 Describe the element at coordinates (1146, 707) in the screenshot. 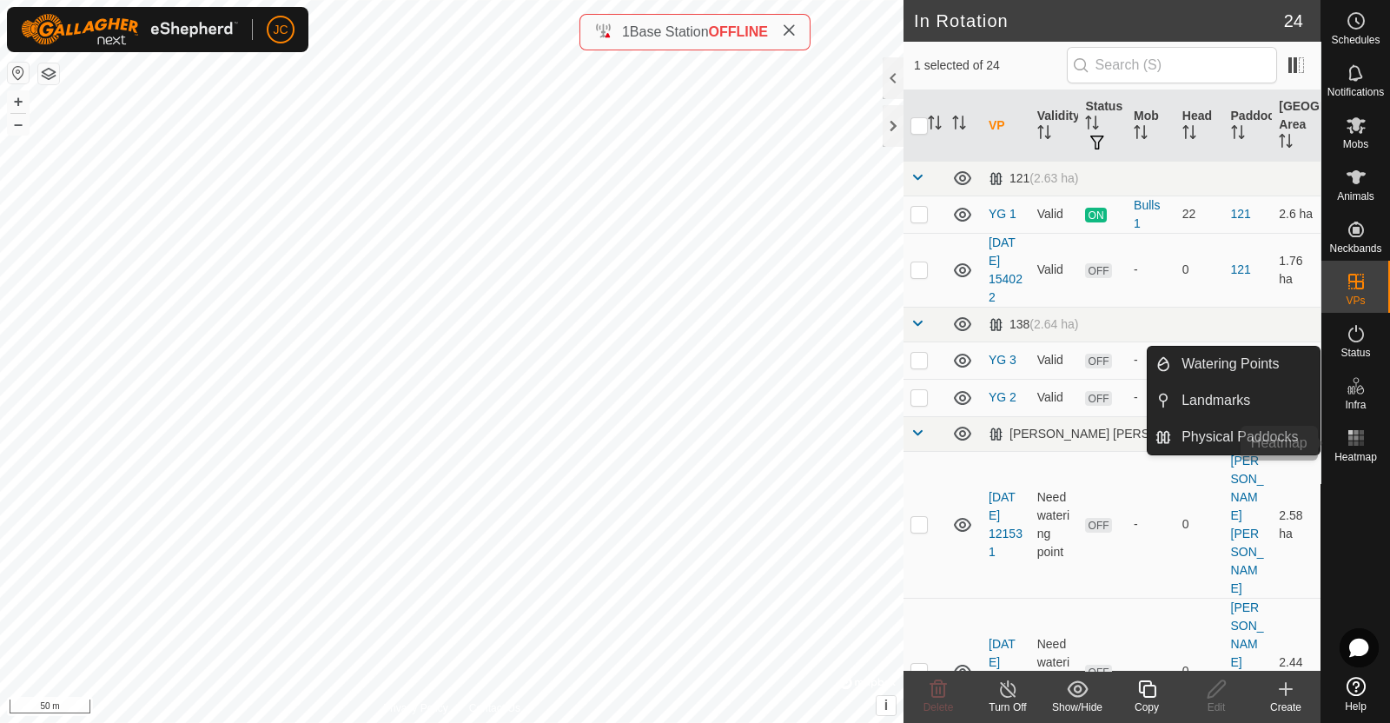

I see `div: Copy` at that location.